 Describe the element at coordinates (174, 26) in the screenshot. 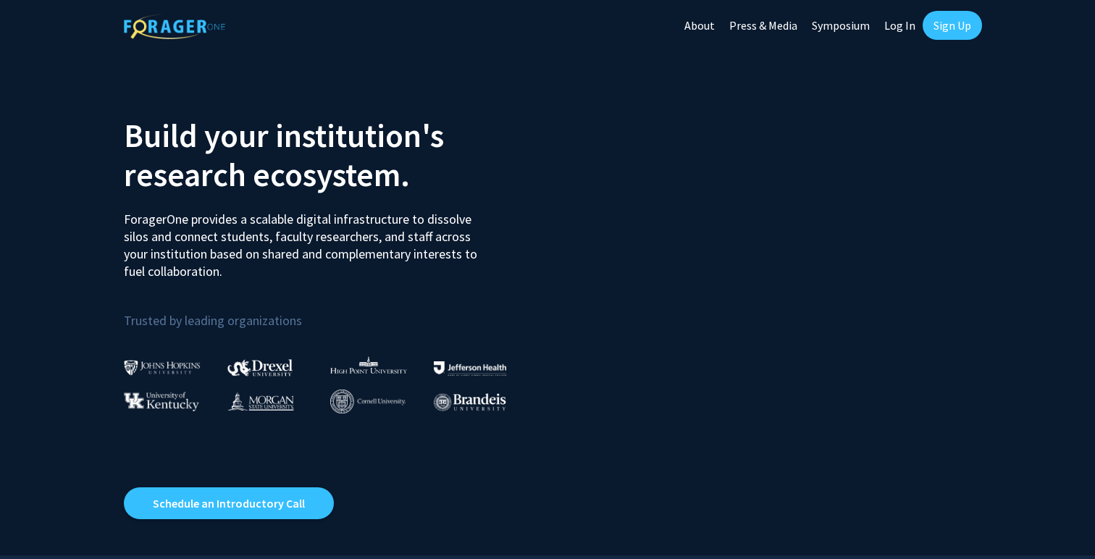

I see `img: ForagerOne Logo` at that location.